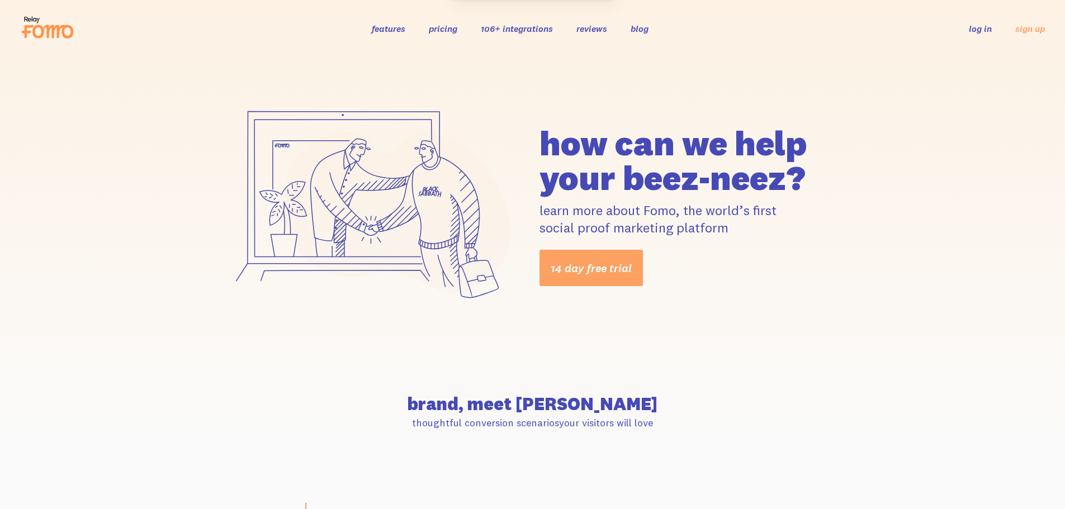  Describe the element at coordinates (980, 29) in the screenshot. I see `a: log in` at that location.